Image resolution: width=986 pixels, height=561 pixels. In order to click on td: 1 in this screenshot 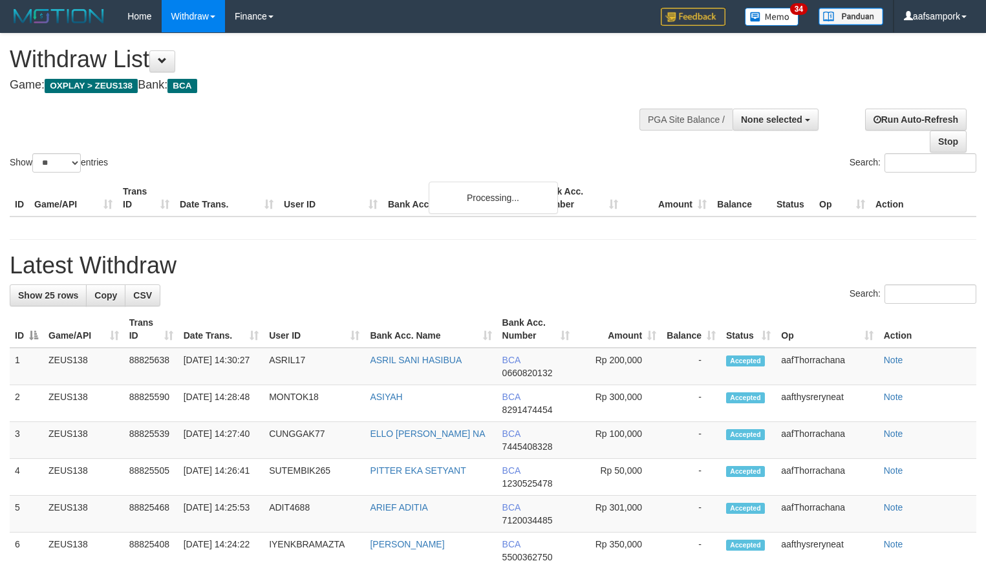, I will do `click(27, 367)`.